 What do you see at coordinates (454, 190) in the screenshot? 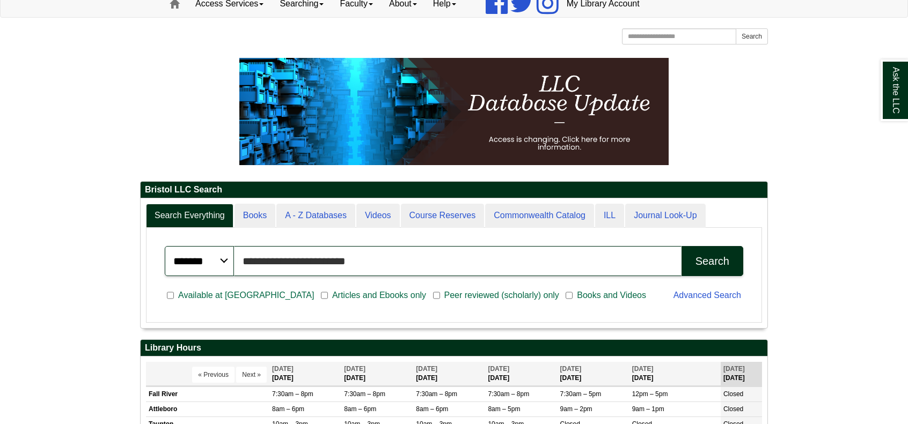
I see `h2: Bristol LLC Search` at bounding box center [454, 190].